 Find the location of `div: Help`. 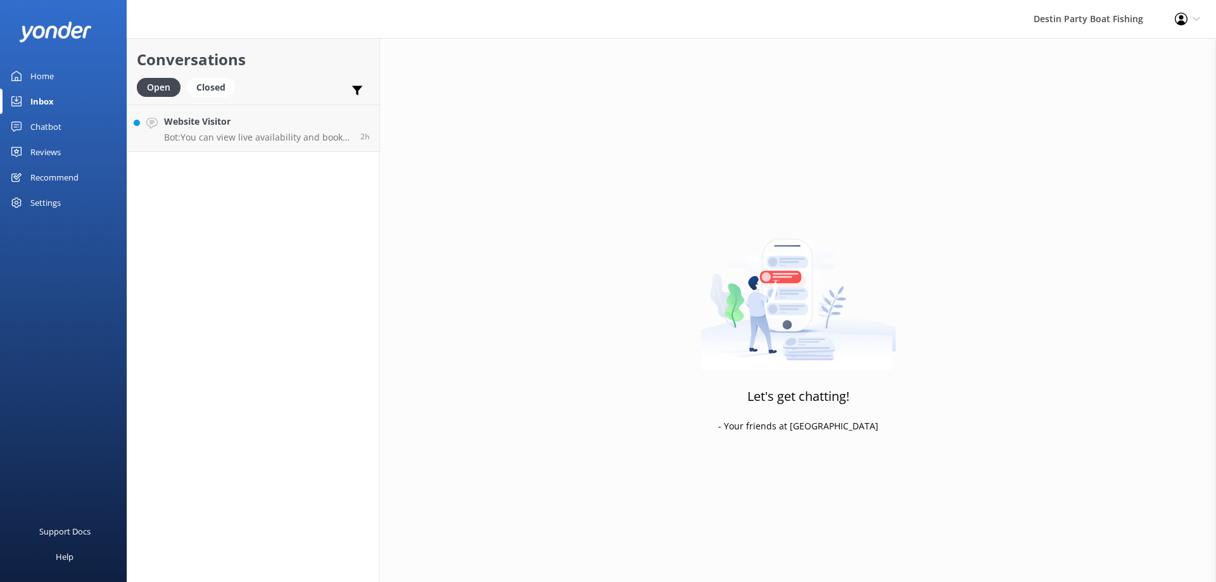

div: Help is located at coordinates (65, 557).